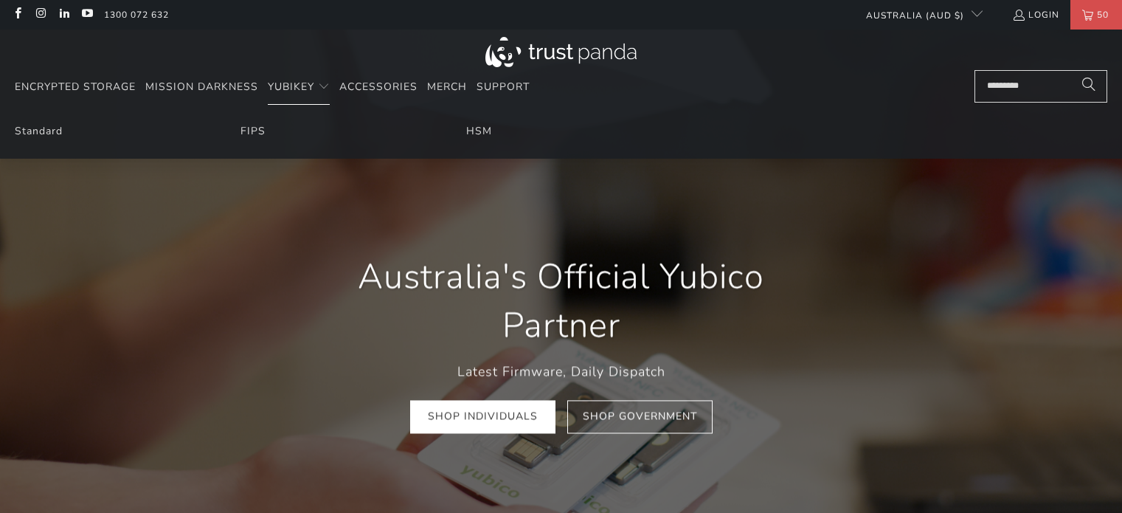 Image resolution: width=1122 pixels, height=513 pixels. I want to click on a: Trust Panda Australia on LinkedIn, so click(63, 15).